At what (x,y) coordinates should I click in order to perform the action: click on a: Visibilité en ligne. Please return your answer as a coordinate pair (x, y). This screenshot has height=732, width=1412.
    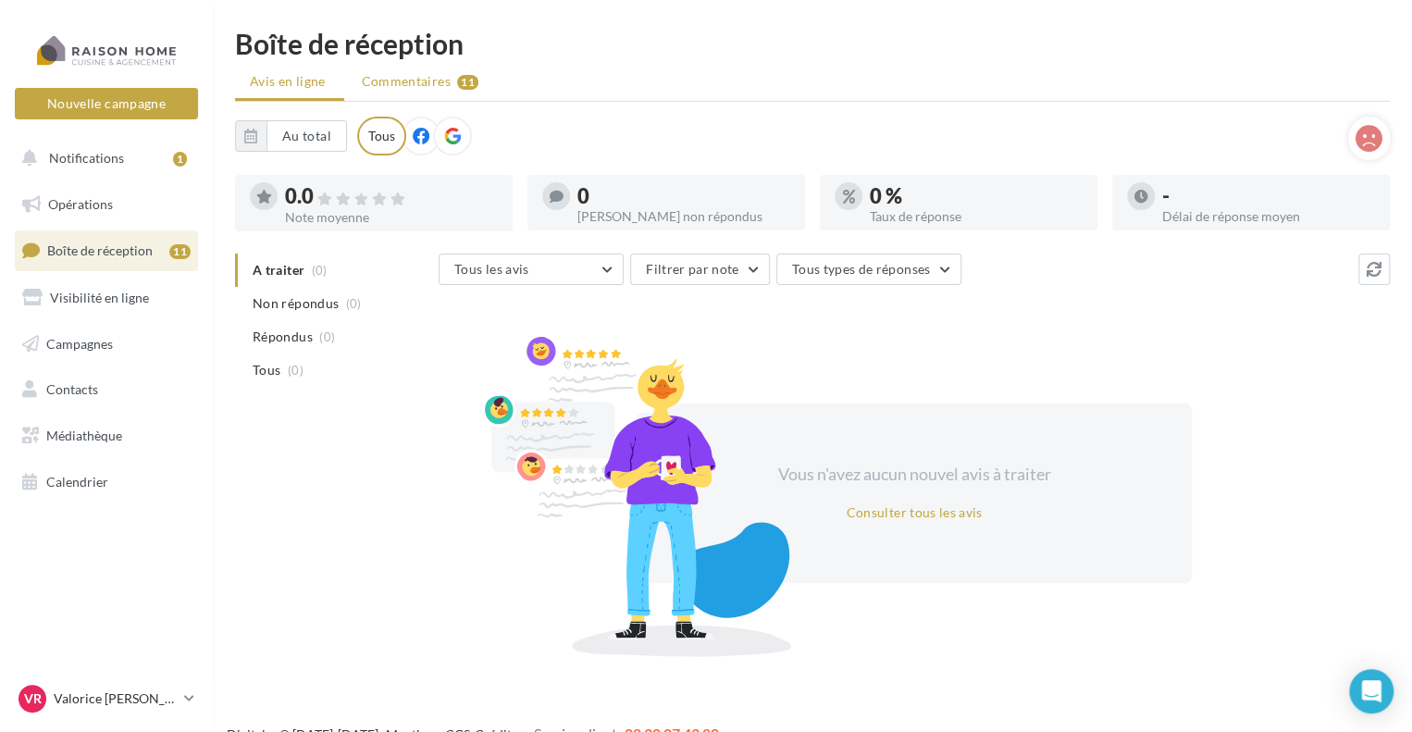
    Looking at the image, I should click on (106, 298).